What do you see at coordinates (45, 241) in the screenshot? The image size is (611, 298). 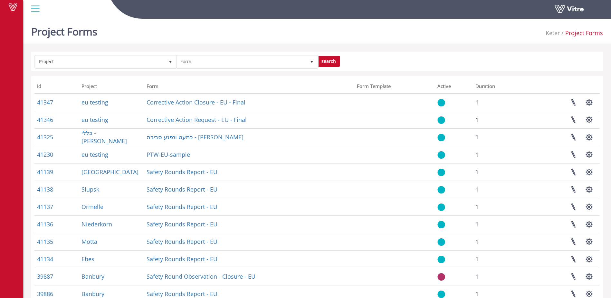 I see `a: 41135` at bounding box center [45, 241].